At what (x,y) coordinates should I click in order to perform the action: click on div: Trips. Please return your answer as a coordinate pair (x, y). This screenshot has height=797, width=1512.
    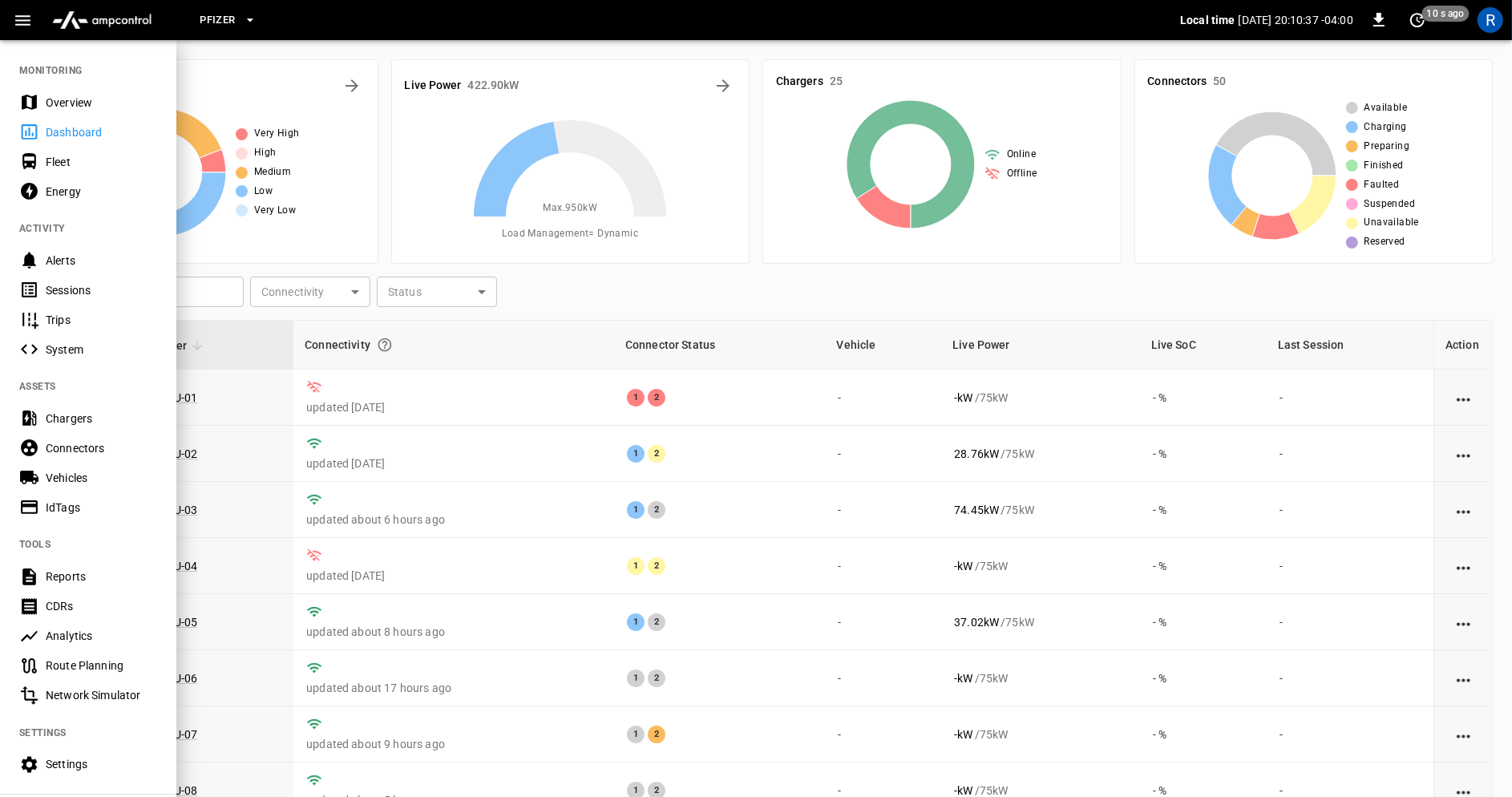
    Looking at the image, I should click on (101, 320).